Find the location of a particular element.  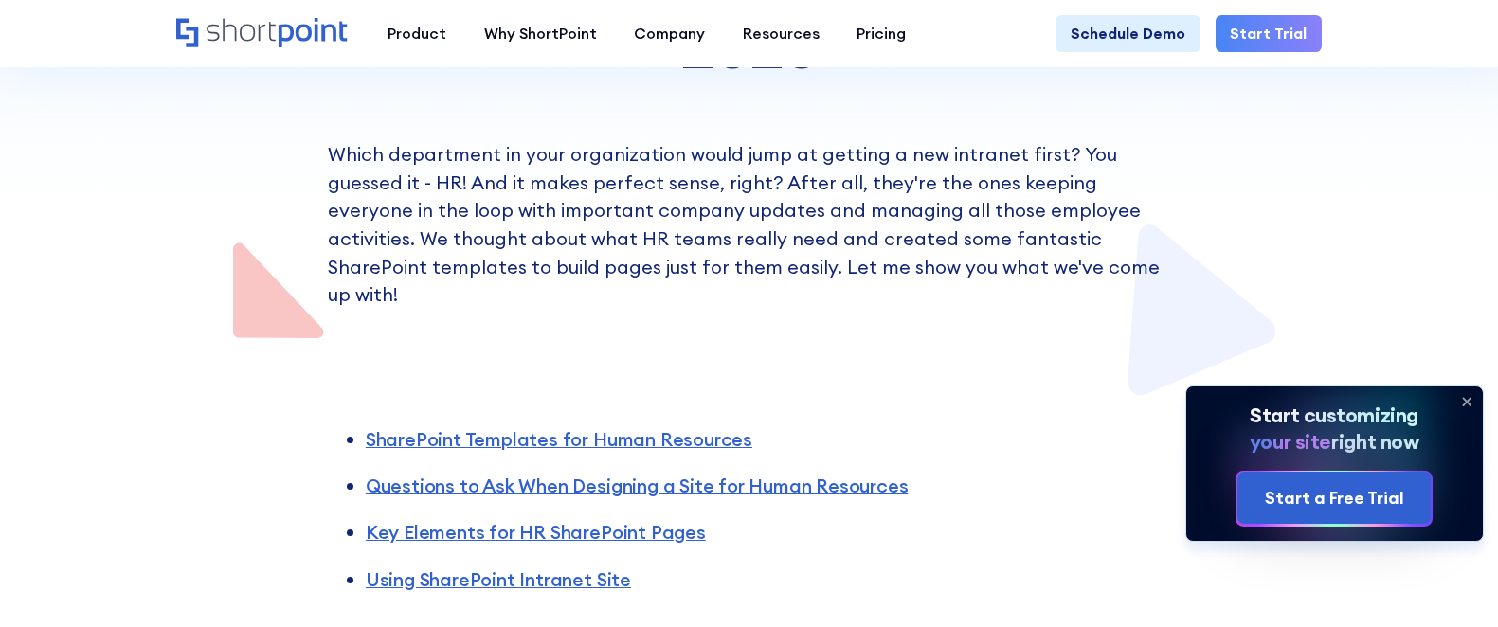

a: Using SharePoint Intranet Site is located at coordinates (499, 579).